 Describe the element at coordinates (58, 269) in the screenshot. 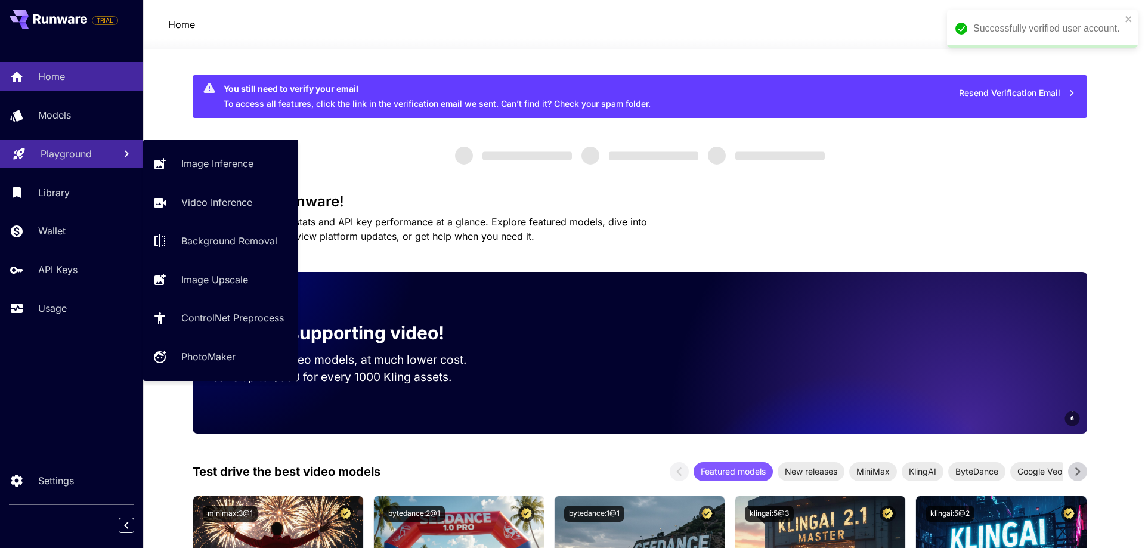

I see `p: API Keys` at that location.